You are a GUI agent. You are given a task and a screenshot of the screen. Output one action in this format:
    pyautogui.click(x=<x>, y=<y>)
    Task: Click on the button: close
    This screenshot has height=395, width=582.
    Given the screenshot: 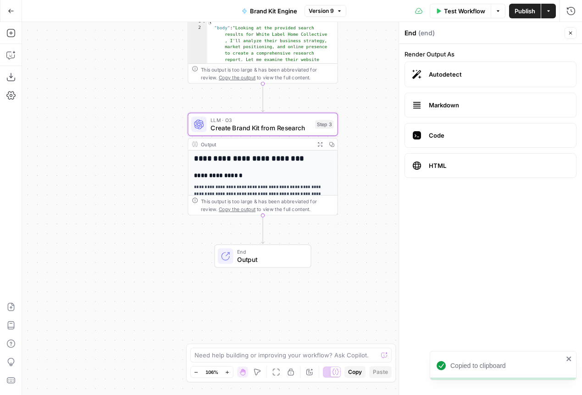 What is the action you would take?
    pyautogui.click(x=569, y=358)
    